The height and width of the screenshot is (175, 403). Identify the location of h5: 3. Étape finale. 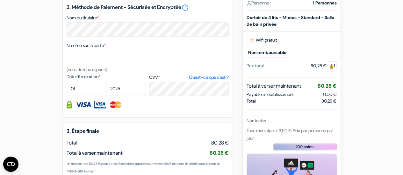
(147, 131).